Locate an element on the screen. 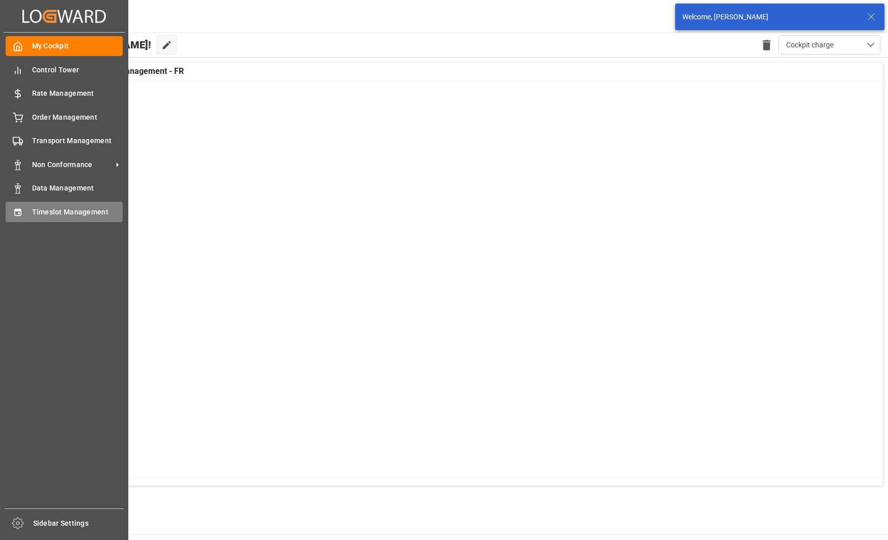 This screenshot has width=888, height=540. a: Data Management is located at coordinates (64, 188).